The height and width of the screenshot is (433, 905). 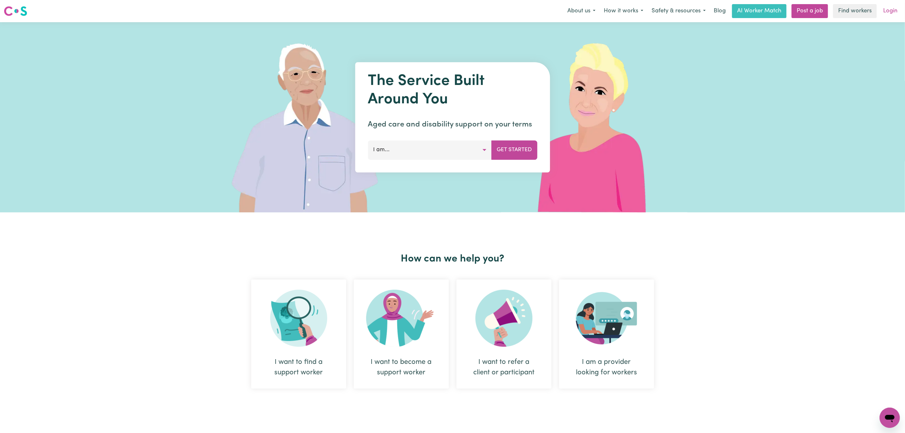 I want to click on h2: How can we help you?, so click(x=453, y=259).